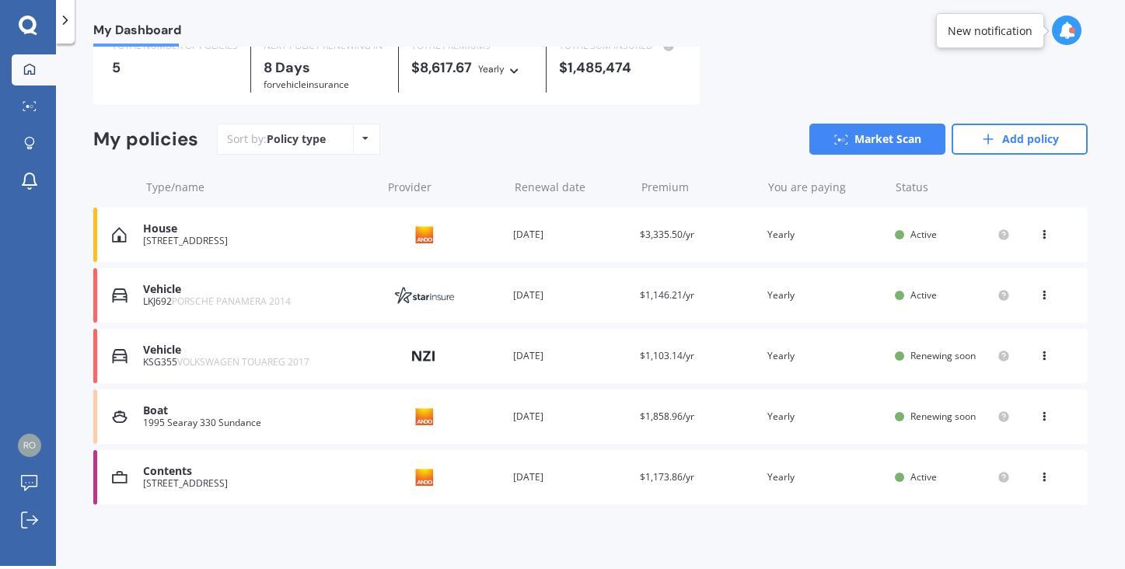 This screenshot has width=1125, height=569. Describe the element at coordinates (990, 31) in the screenshot. I see `div: New notification` at that location.